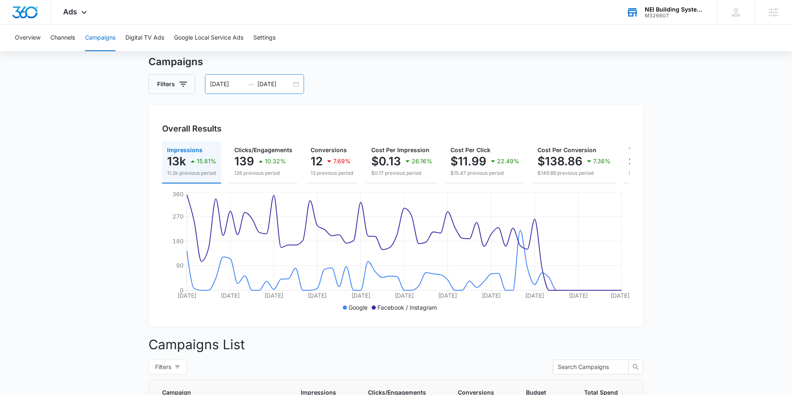 This screenshot has height=395, width=792. What do you see at coordinates (396, 62) in the screenshot?
I see `h3: Campaigns` at bounding box center [396, 62].